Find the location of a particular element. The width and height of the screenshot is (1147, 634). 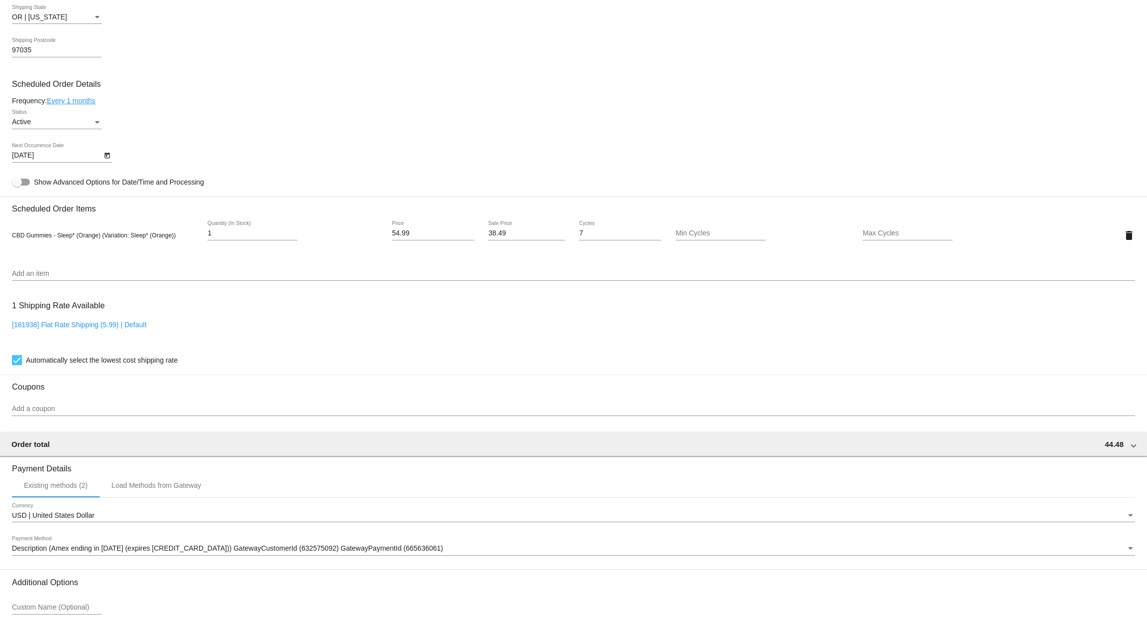

input: Min Cycles is located at coordinates (721, 233).